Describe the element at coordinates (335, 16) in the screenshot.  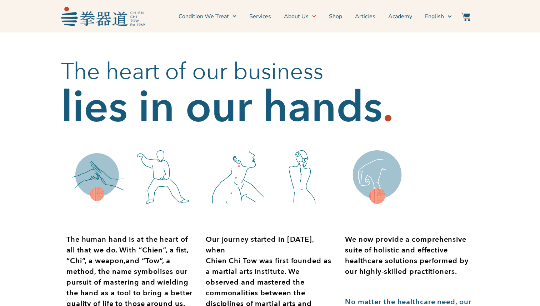
I see `a: Shop` at that location.